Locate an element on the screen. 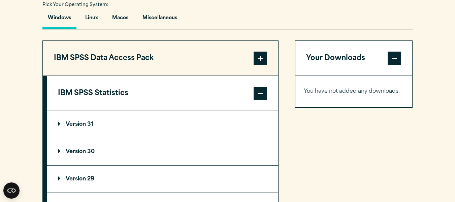 The height and width of the screenshot is (202, 455). button: IBM SPSS Statistics is located at coordinates (162, 93).